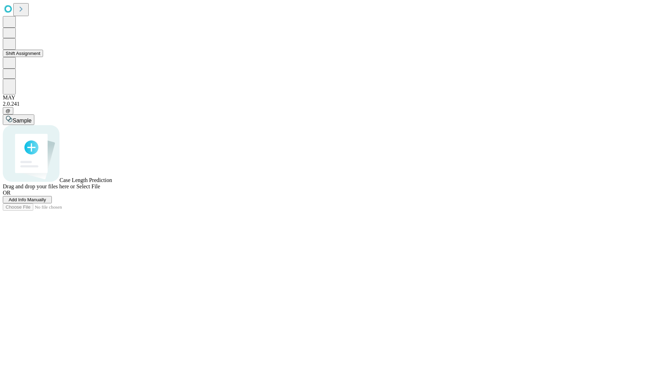  Describe the element at coordinates (22, 120) in the screenshot. I see `span: Sample` at that location.